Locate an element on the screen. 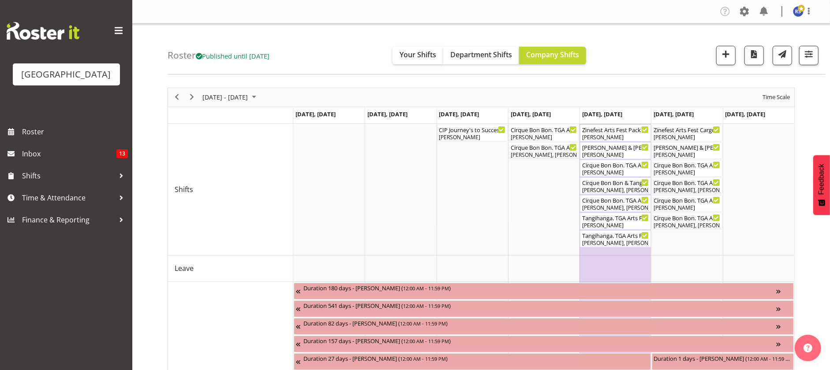 Image resolution: width=830 pixels, height=370 pixels. div: Shifts"s event - Melissa & Alexander Wedding Begin From Friday, October 24, 2025 at 4:00:00 PM GM... is located at coordinates (615, 151).